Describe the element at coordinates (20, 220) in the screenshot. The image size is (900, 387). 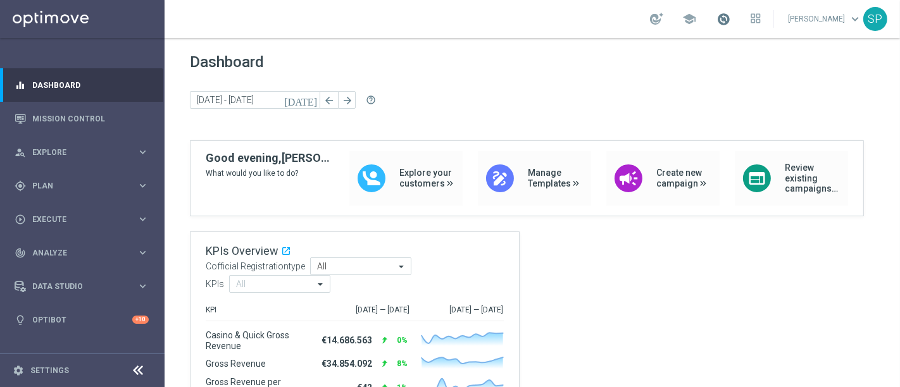
I see `i: play_circle_outline` at that location.